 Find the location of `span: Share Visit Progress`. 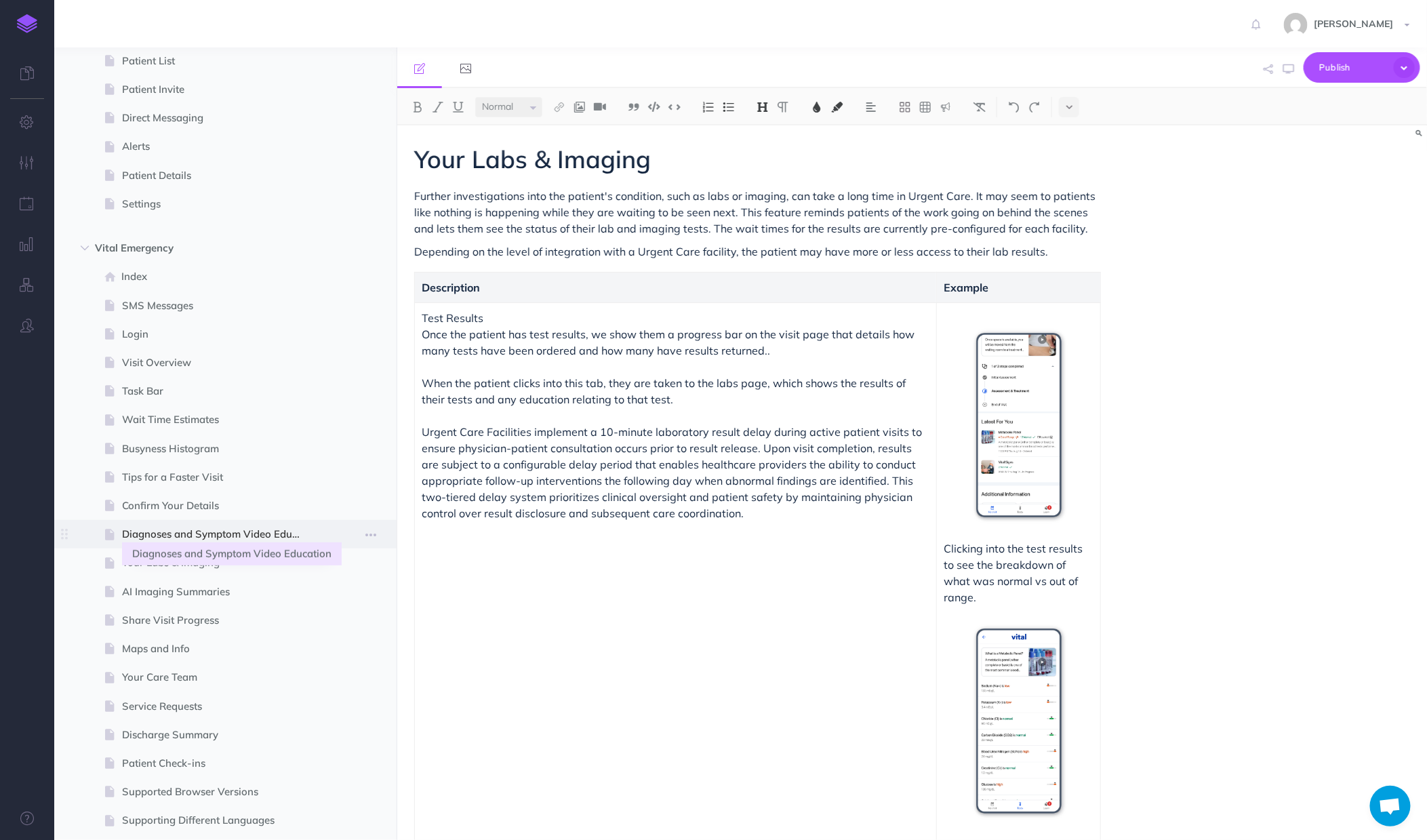

span: Share Visit Progress is located at coordinates (218, 620).